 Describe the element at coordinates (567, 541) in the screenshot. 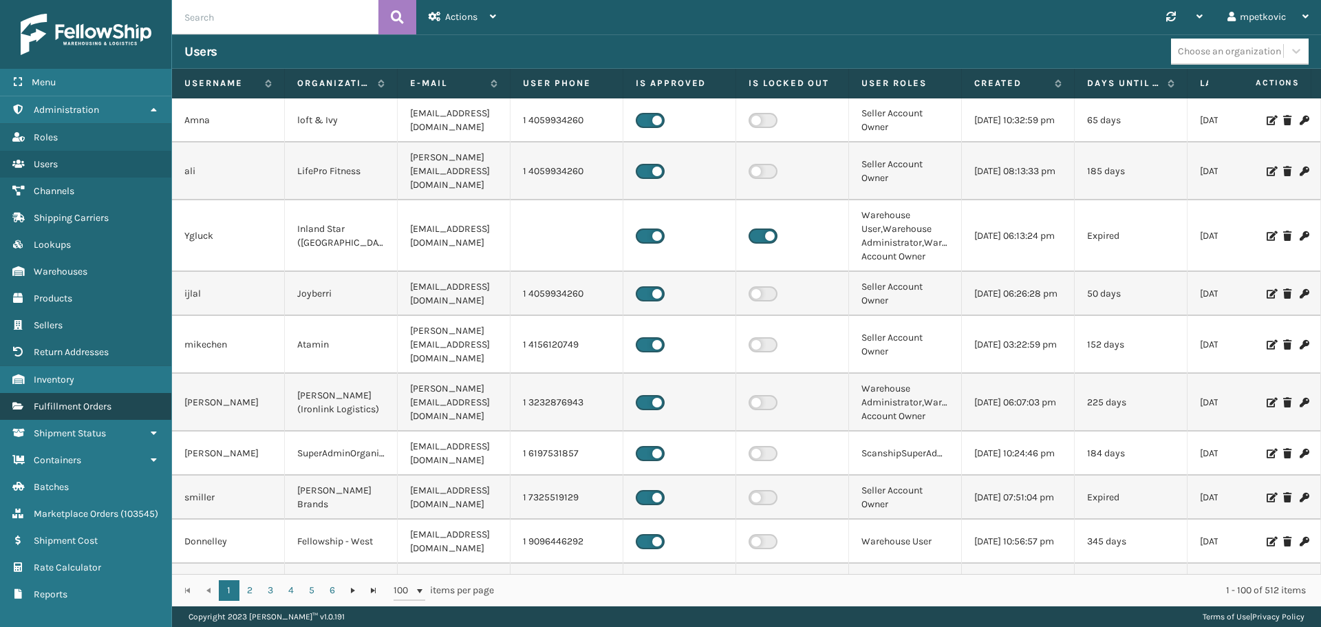

I see `td: 1 9096446292` at that location.